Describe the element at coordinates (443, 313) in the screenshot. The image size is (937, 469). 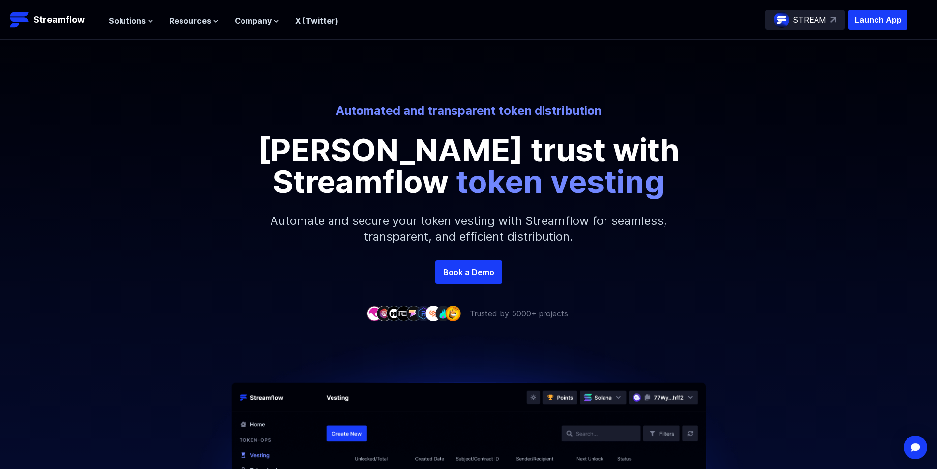
I see `img: company-8` at that location.